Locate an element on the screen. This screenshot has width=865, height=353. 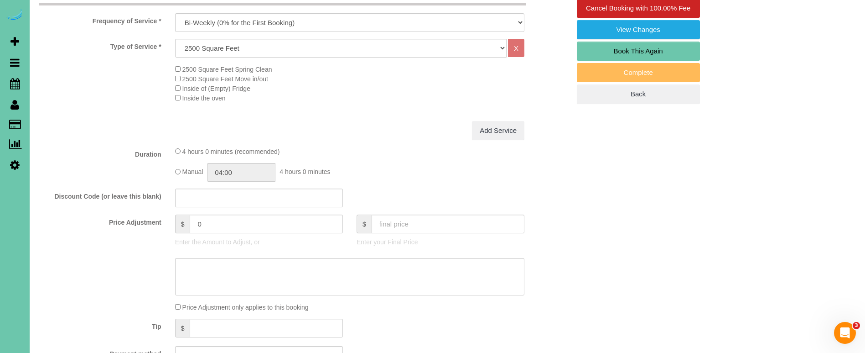
a: Back is located at coordinates (639, 94).